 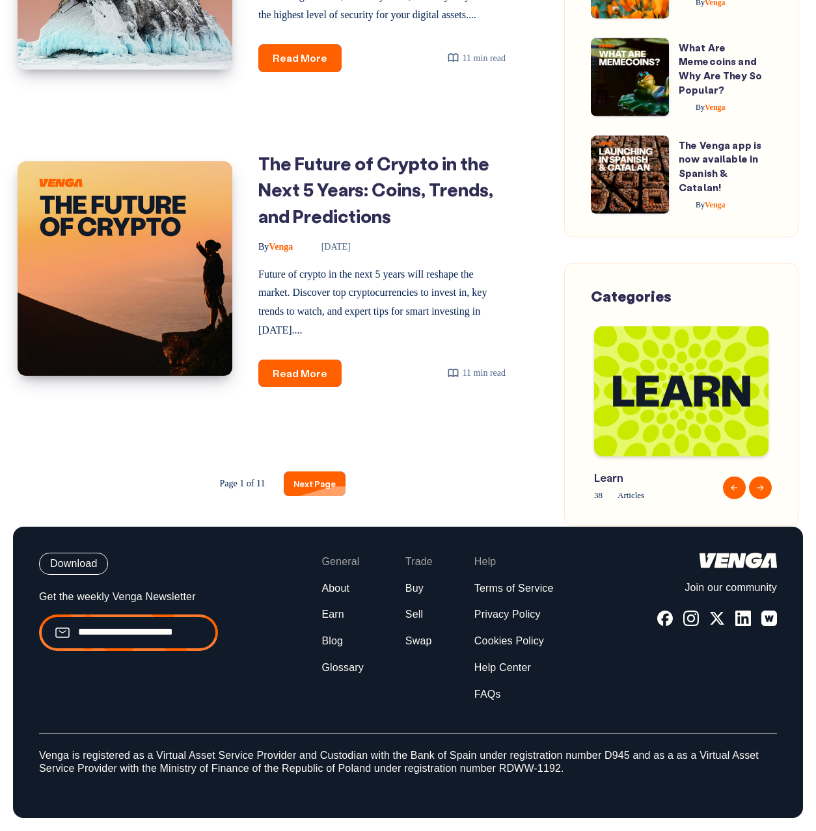 I want to click on span: Categories, so click(x=631, y=296).